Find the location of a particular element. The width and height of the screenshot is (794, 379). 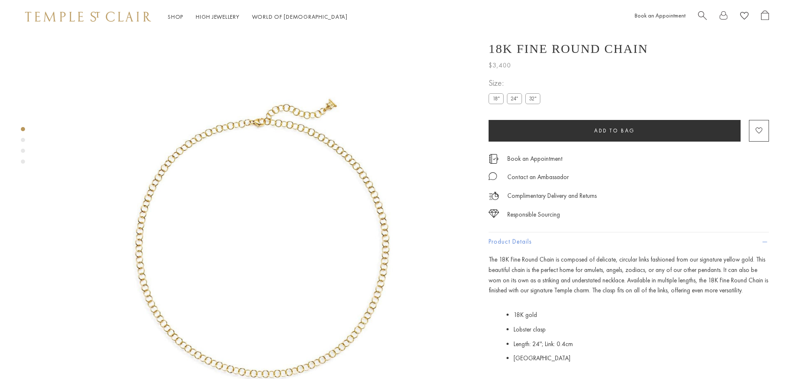

a: High JewelleryHigh Jewellery is located at coordinates (217, 17).